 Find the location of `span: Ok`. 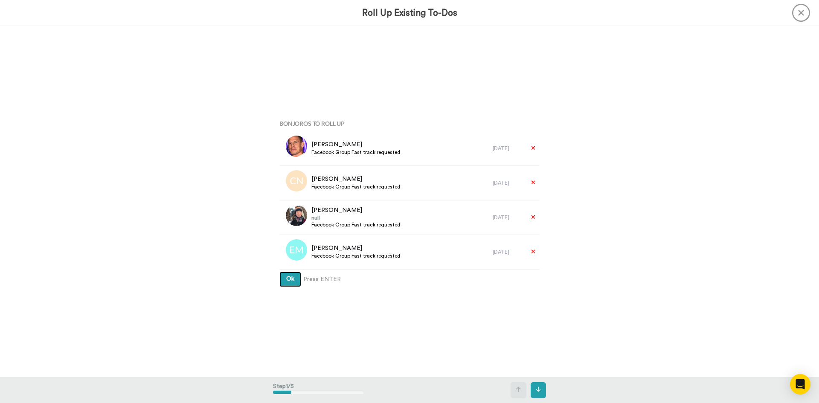

span: Ok is located at coordinates (290, 279).